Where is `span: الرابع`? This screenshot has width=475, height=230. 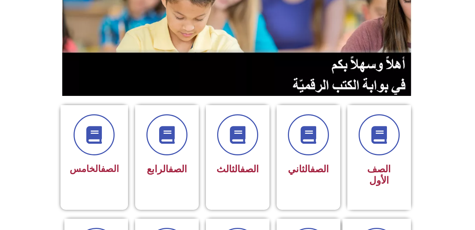 span: الرابع is located at coordinates (167, 169).